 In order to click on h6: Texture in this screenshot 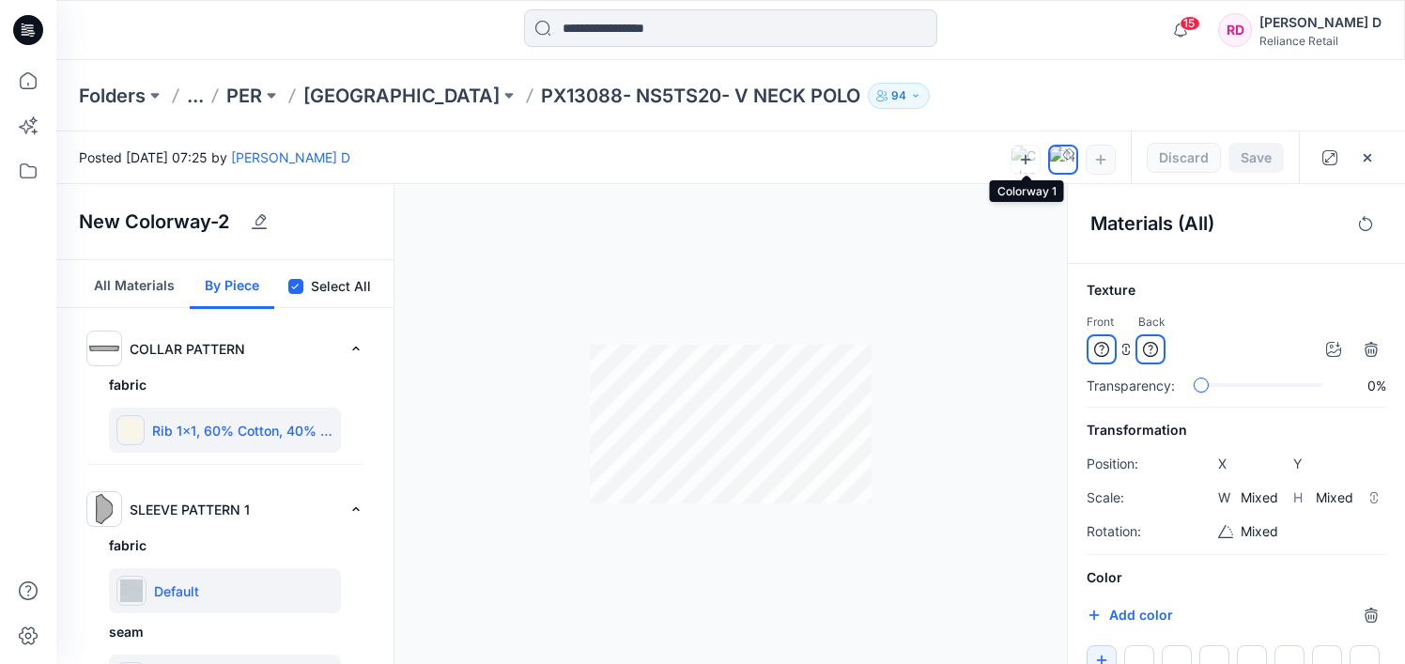, I will do `click(1236, 290)`.